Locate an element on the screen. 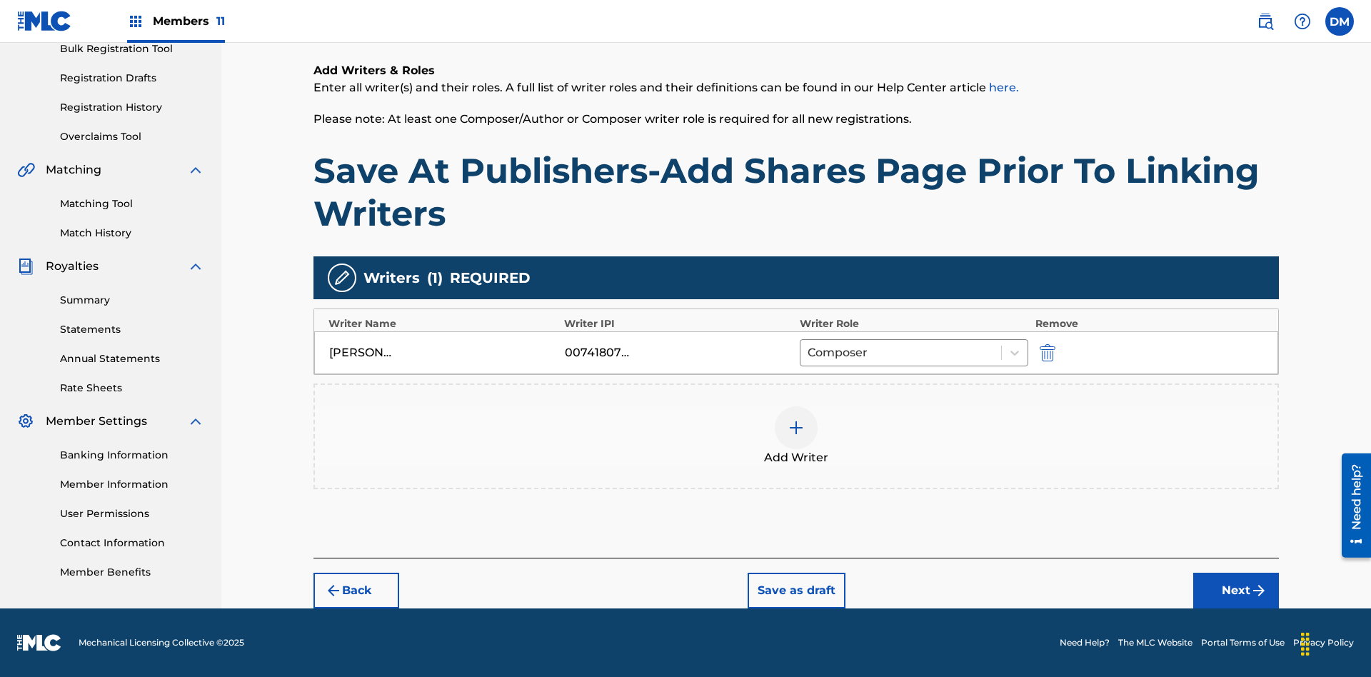 The width and height of the screenshot is (1371, 677). img: help is located at coordinates (1303, 21).